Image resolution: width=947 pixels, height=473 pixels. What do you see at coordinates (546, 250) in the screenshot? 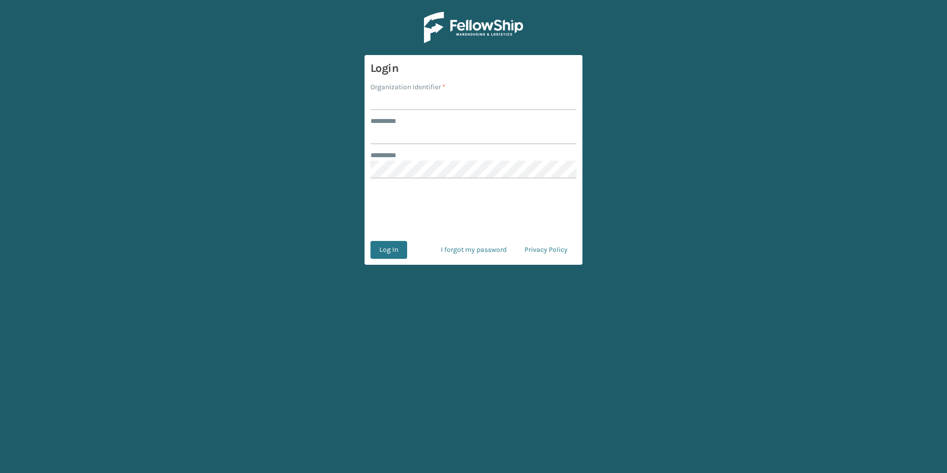
I see `a: Privacy Policy` at bounding box center [546, 250].